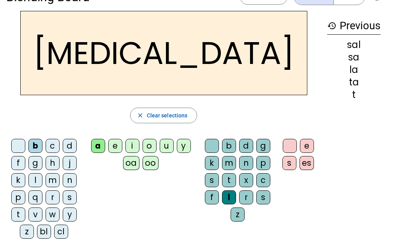 Image resolution: width=393 pixels, height=250 pixels. I want to click on mat-icon: history, so click(332, 26).